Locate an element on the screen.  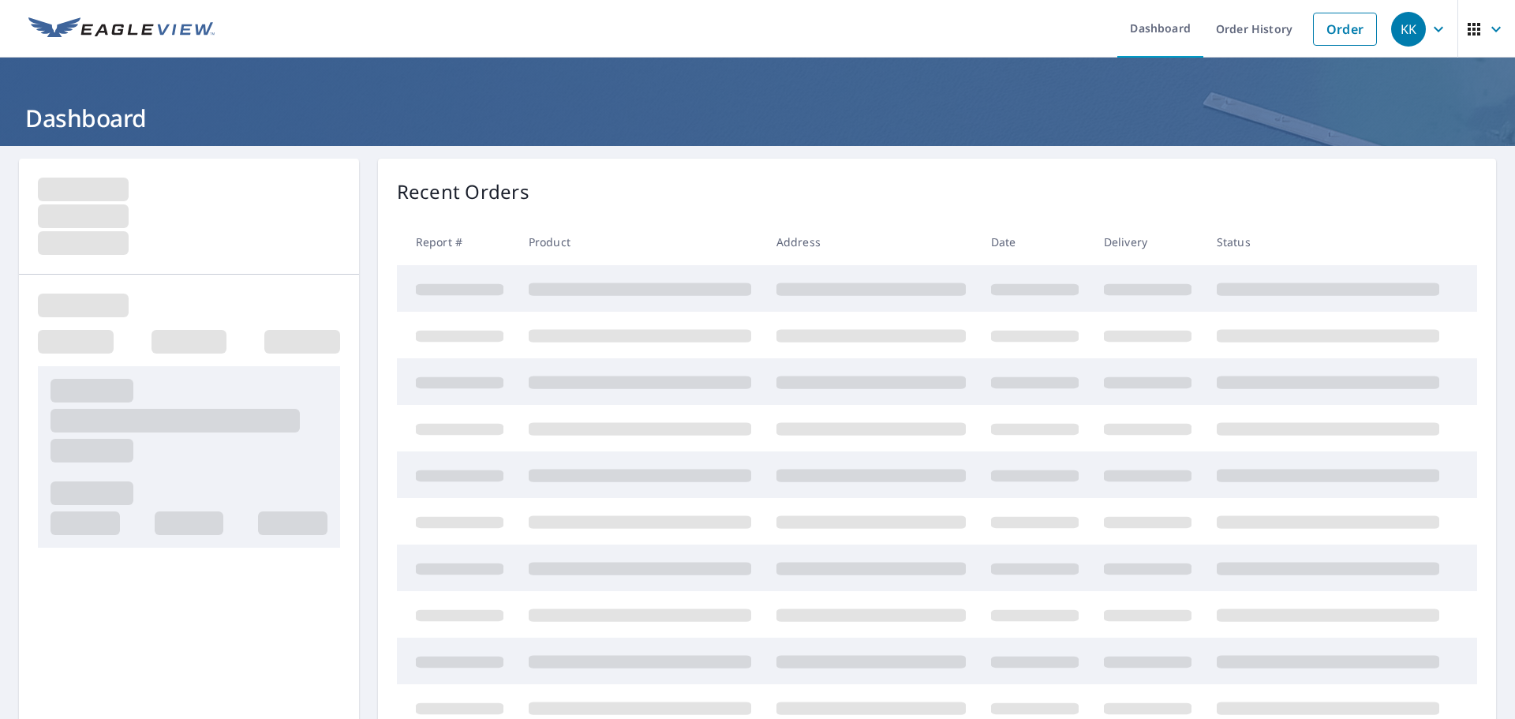
th: Status is located at coordinates (1328, 241).